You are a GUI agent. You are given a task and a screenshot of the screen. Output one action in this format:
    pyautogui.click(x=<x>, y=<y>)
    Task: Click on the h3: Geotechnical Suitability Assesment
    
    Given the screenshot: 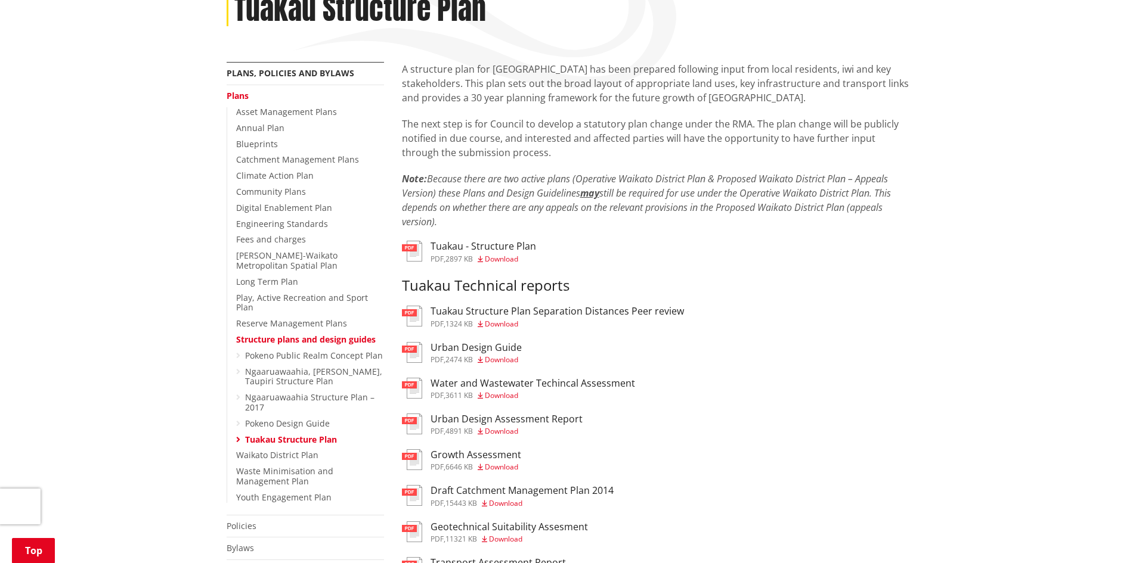 What is the action you would take?
    pyautogui.click(x=509, y=527)
    